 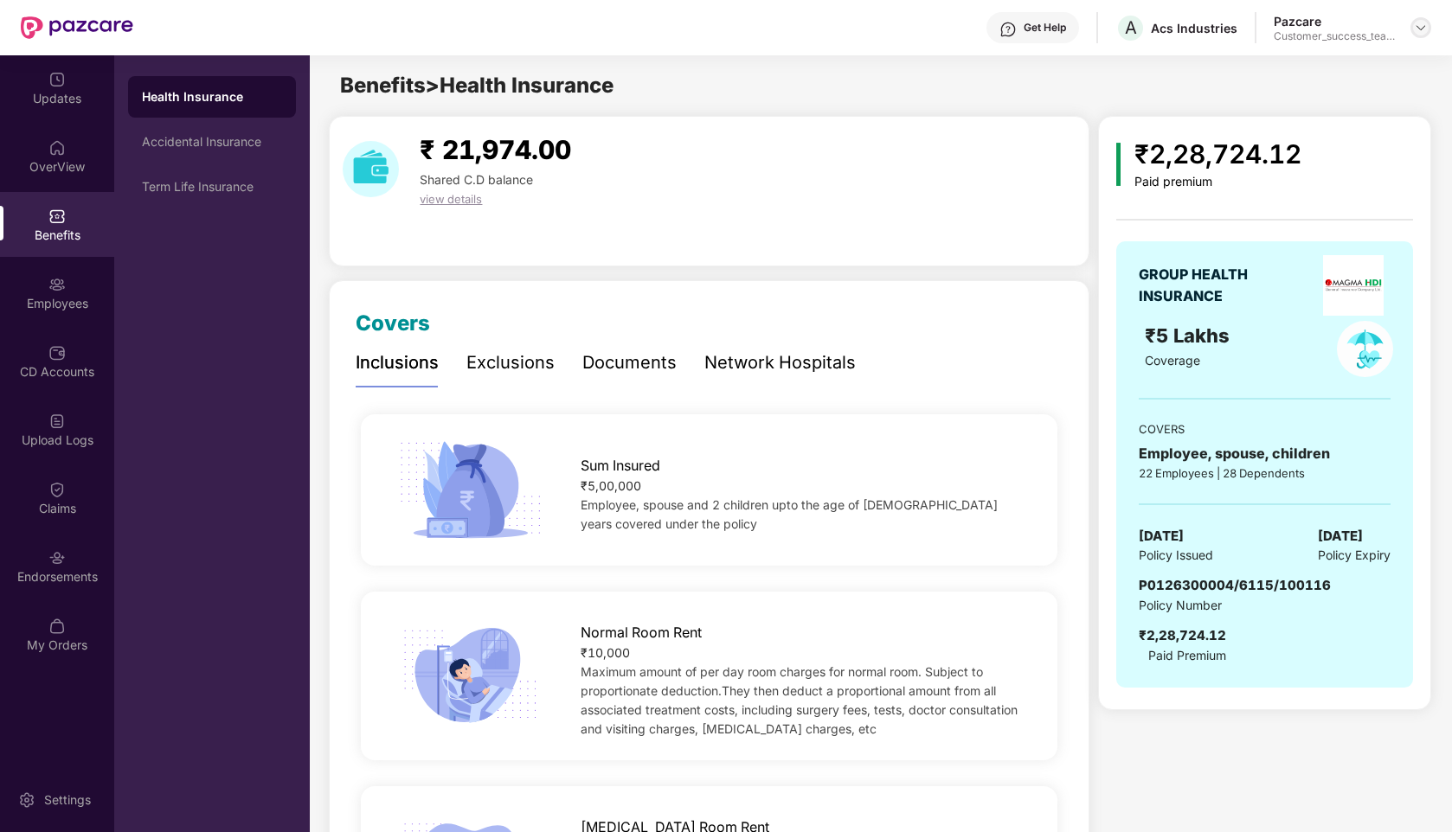 What do you see at coordinates (77, 28) in the screenshot?
I see `img: New Pazcare Logo` at bounding box center [77, 28].